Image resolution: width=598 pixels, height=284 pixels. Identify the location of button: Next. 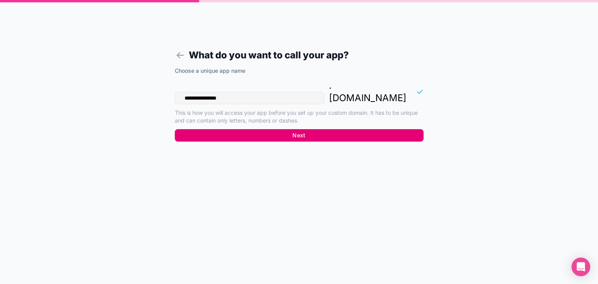
(299, 135).